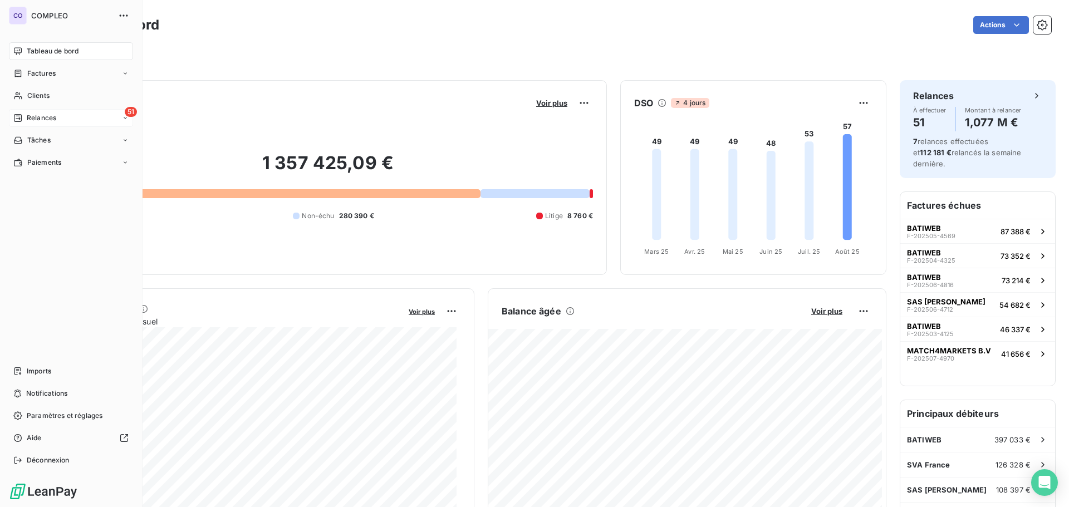 This screenshot has width=1069, height=507. What do you see at coordinates (933, 96) in the screenshot?
I see `h6: Relances` at bounding box center [933, 96].